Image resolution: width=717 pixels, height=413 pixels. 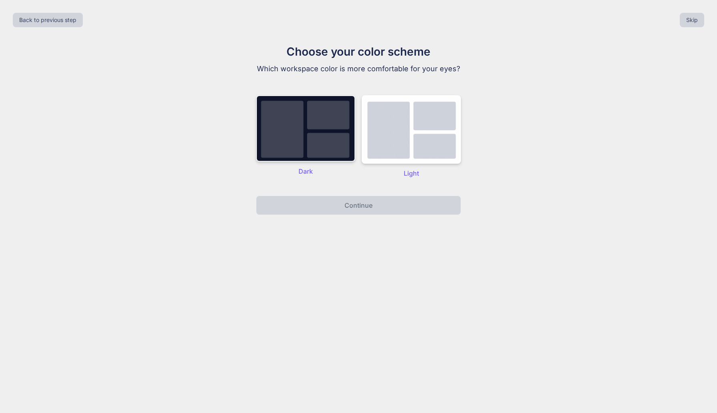 What do you see at coordinates (691, 20) in the screenshot?
I see `button: Skip` at bounding box center [691, 20].